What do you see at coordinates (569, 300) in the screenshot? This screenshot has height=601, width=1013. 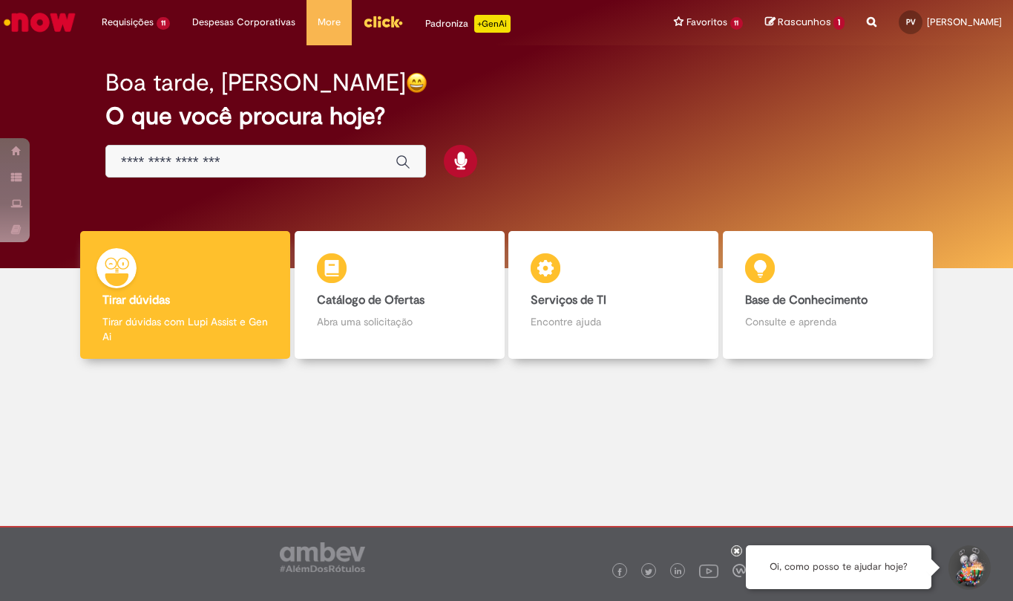 I see `b: Serviços de TI` at bounding box center [569, 300].